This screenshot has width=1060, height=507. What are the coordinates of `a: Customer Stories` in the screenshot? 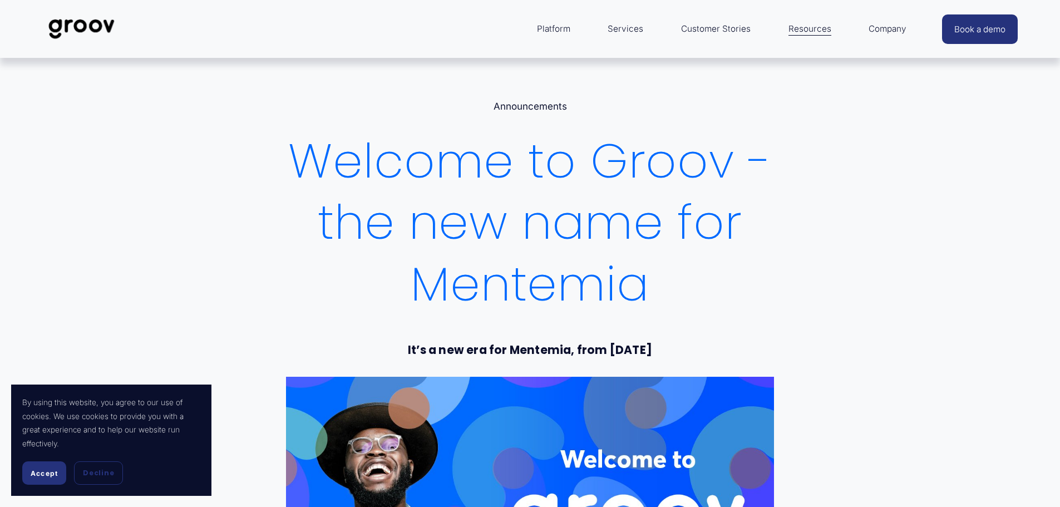 It's located at (716, 29).